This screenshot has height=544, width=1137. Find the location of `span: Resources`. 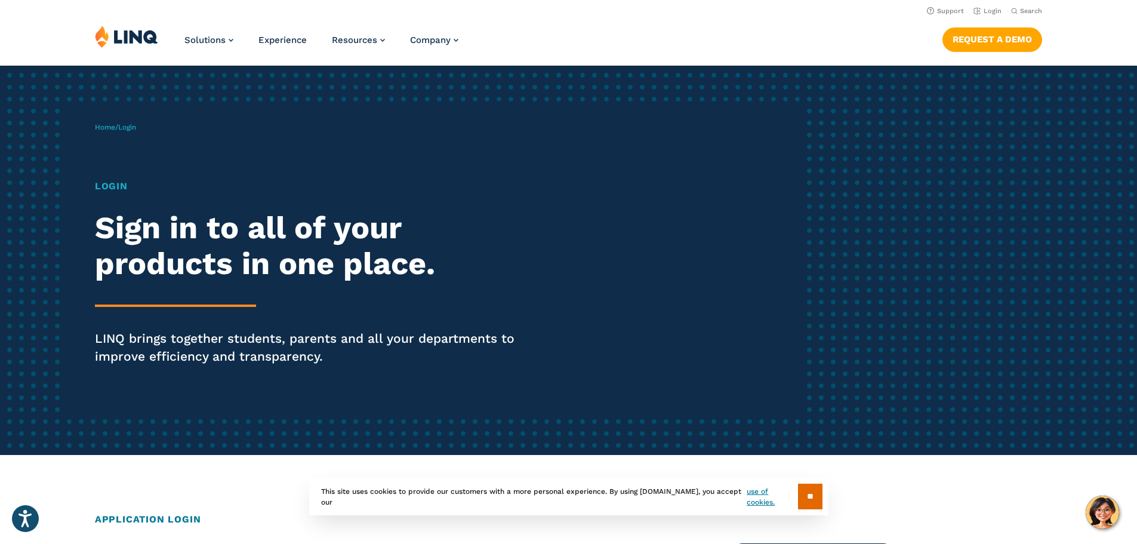

span: Resources is located at coordinates (355, 40).